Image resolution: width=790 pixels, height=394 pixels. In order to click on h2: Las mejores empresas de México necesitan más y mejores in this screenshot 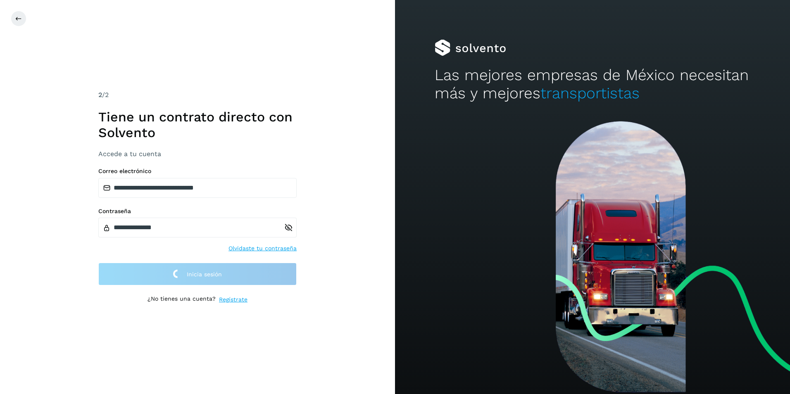, I will do `click(592, 84)`.